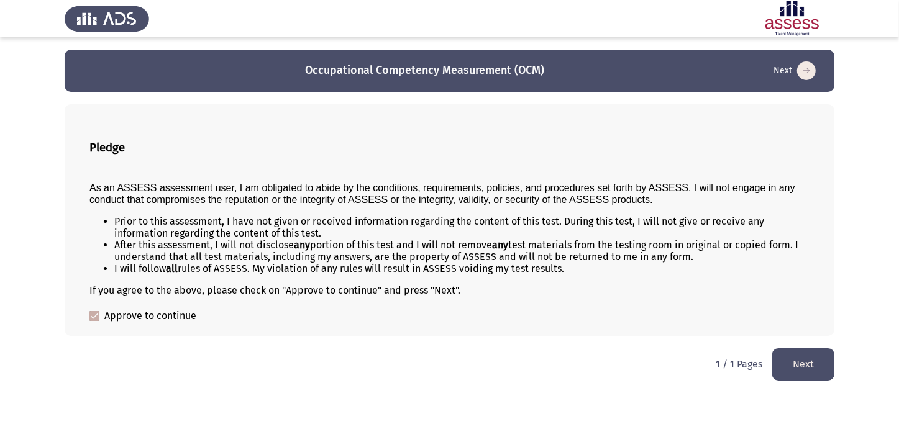  I want to click on p: 1 / 1 Pages, so click(738, 364).